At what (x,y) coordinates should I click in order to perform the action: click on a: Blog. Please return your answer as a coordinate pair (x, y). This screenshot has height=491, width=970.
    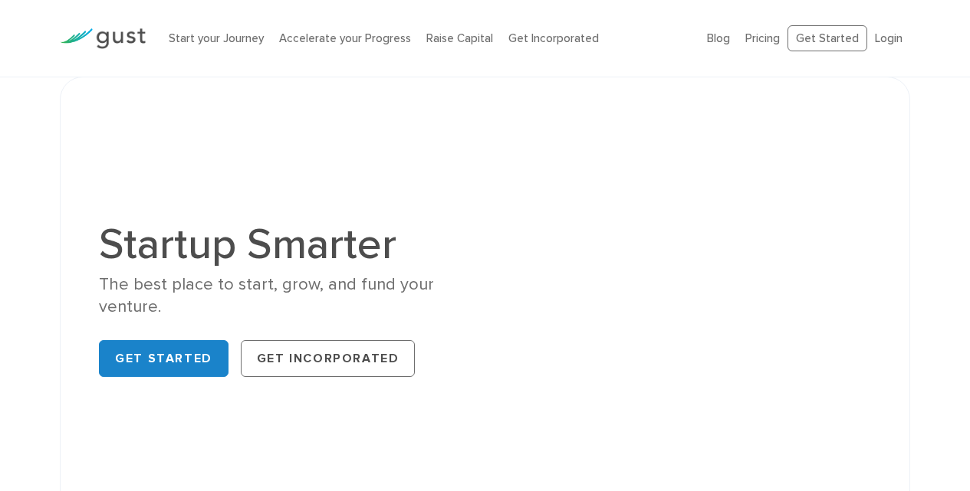
    Looking at the image, I should click on (718, 38).